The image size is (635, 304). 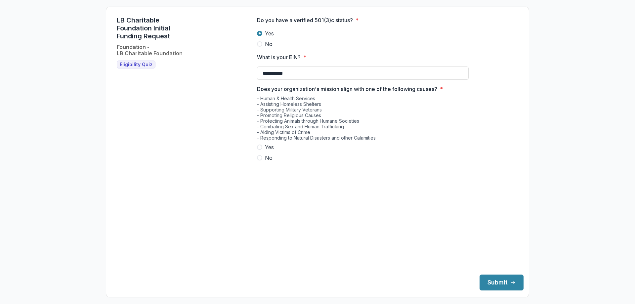 What do you see at coordinates (279, 57) in the screenshot?
I see `p: What is your EIN?` at bounding box center [279, 57].